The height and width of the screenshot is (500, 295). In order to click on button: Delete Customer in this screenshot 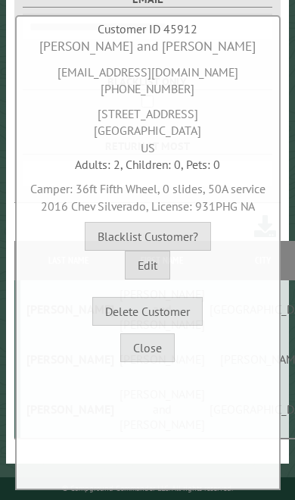, I will do `click(148, 311)`.